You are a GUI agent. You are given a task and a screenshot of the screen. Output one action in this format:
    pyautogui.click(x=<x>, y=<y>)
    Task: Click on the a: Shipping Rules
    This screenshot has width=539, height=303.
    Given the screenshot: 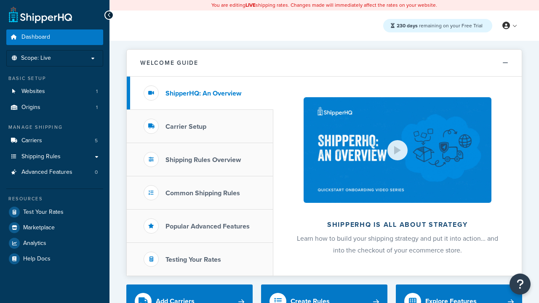 What is the action you would take?
    pyautogui.click(x=55, y=157)
    